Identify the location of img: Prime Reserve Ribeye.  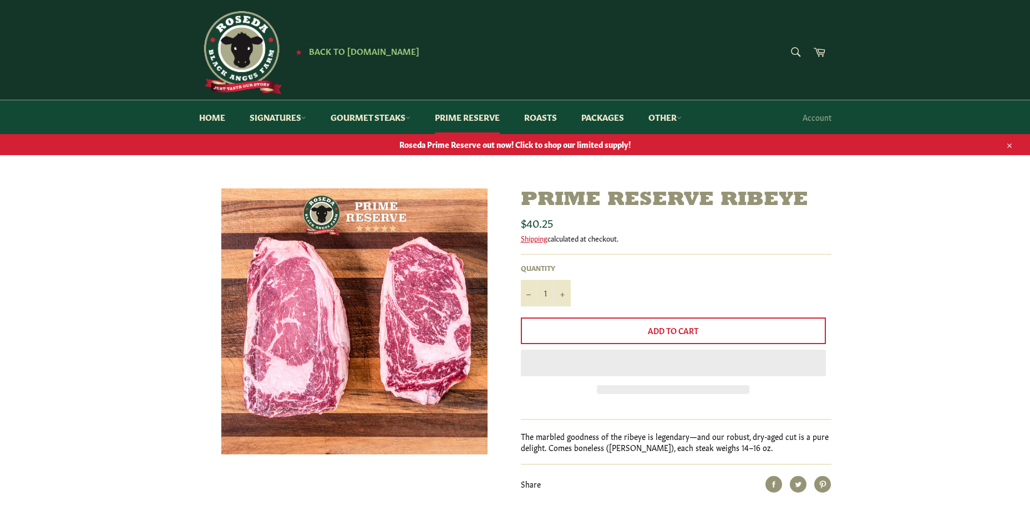
(354, 322).